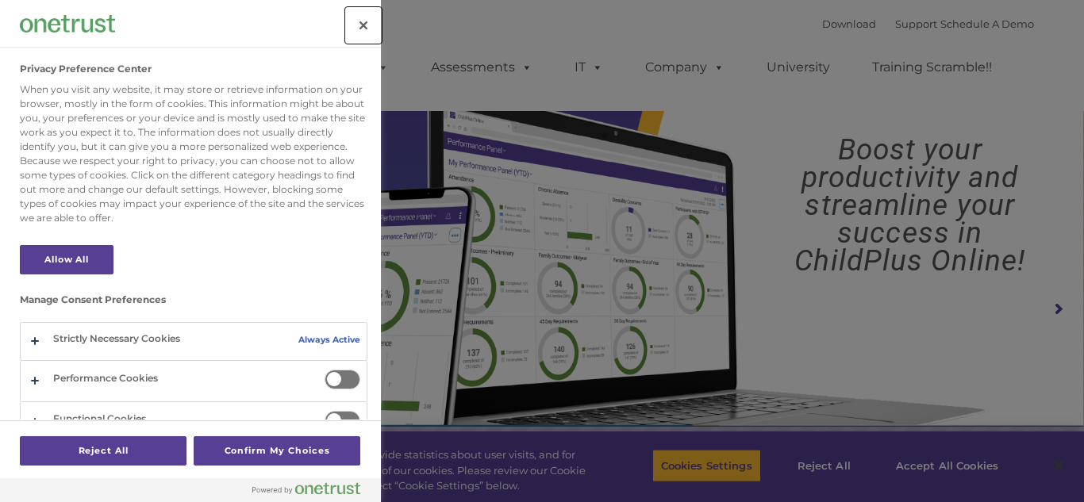 This screenshot has width=1084, height=502. What do you see at coordinates (67, 259) in the screenshot?
I see `button: Allow All` at bounding box center [67, 259].